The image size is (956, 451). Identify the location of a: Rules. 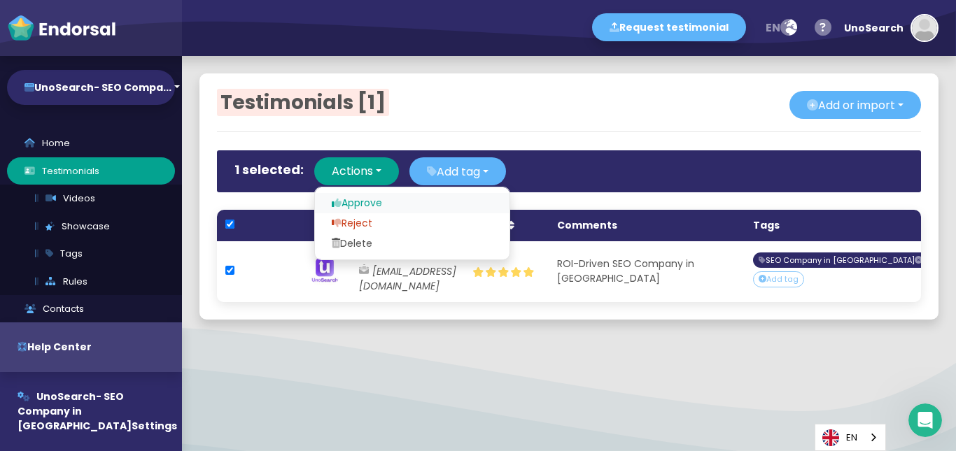
(96, 282).